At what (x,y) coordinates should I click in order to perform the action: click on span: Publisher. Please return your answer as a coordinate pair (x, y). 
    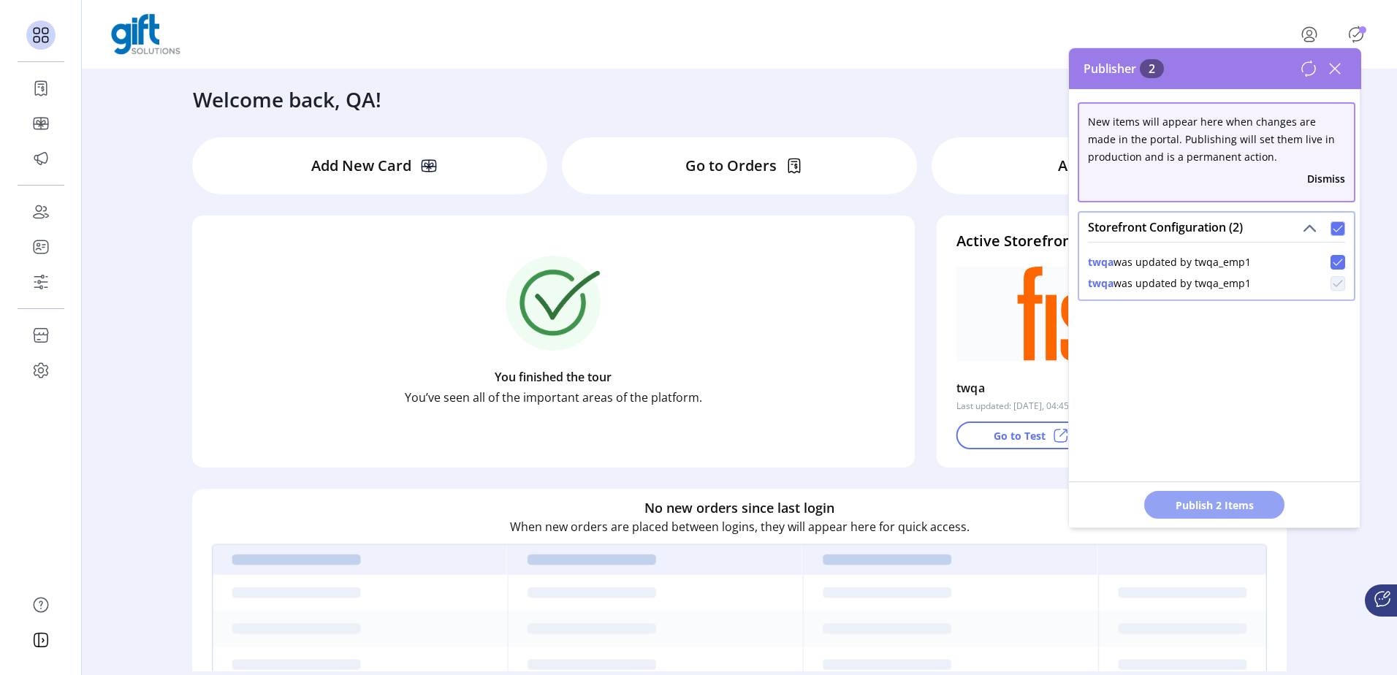
    Looking at the image, I should click on (1124, 69).